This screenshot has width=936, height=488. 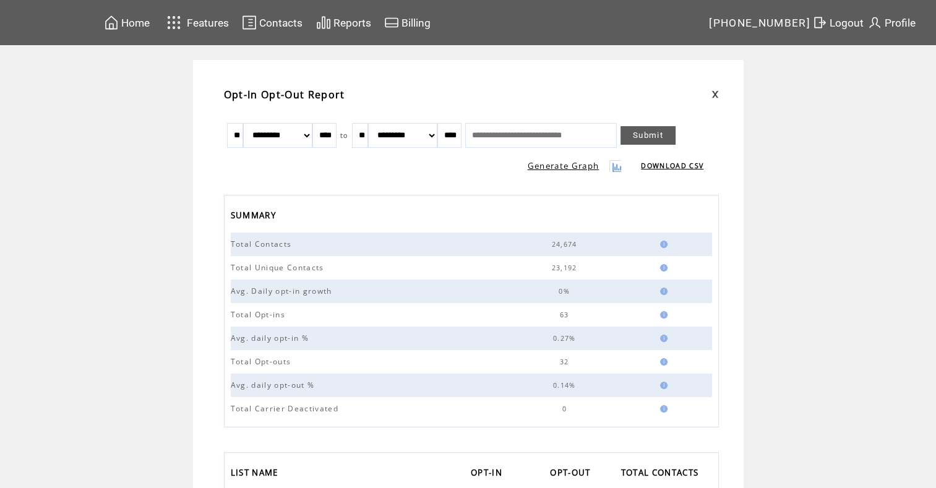 I want to click on a: LIST NAME, so click(x=257, y=474).